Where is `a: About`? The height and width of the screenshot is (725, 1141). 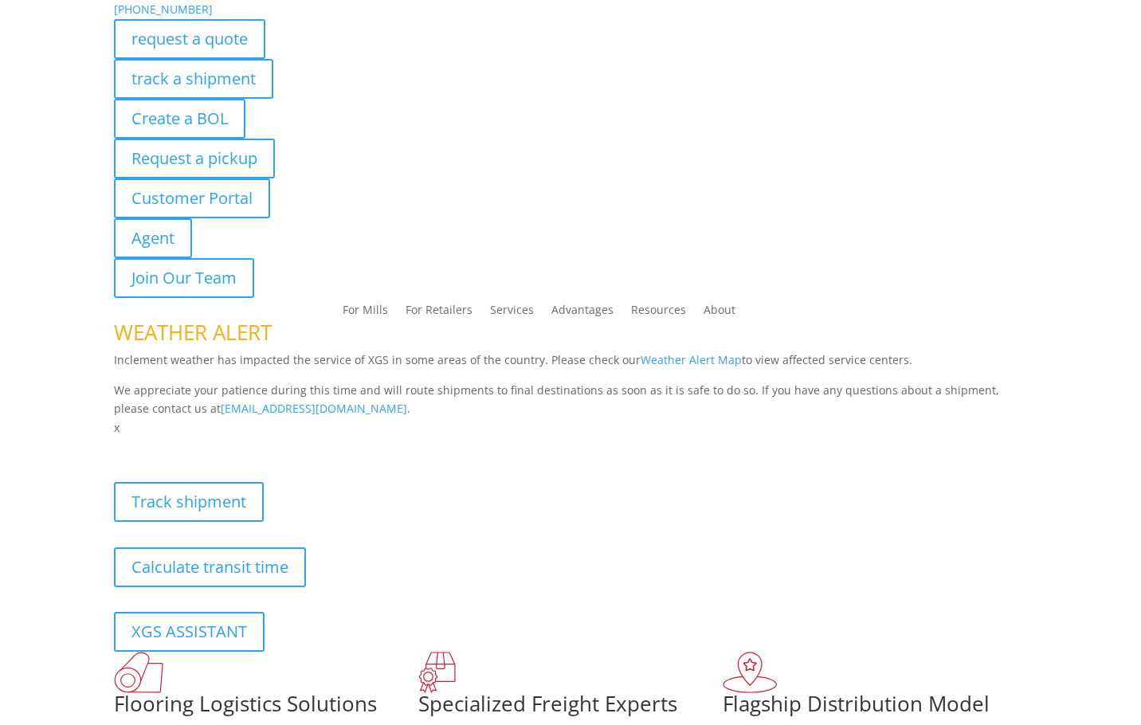 a: About is located at coordinates (720, 313).